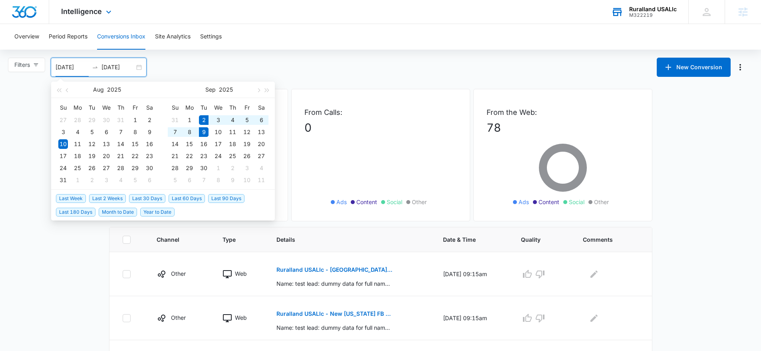  Describe the element at coordinates (92, 180) in the screenshot. I see `td: 2025-09-02` at that location.